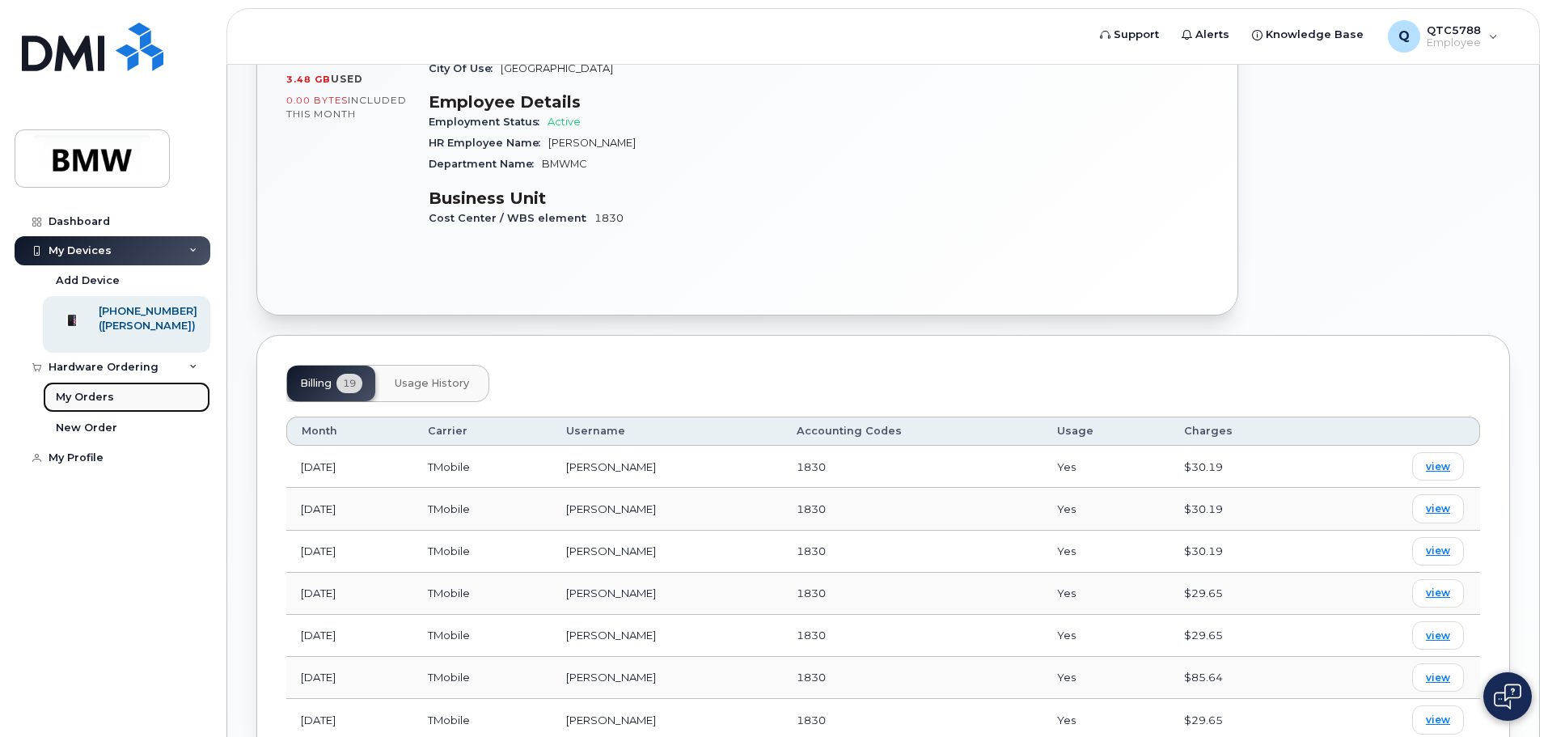  What do you see at coordinates (1508, 696) in the screenshot?
I see `img: Open chat` at bounding box center [1508, 696].